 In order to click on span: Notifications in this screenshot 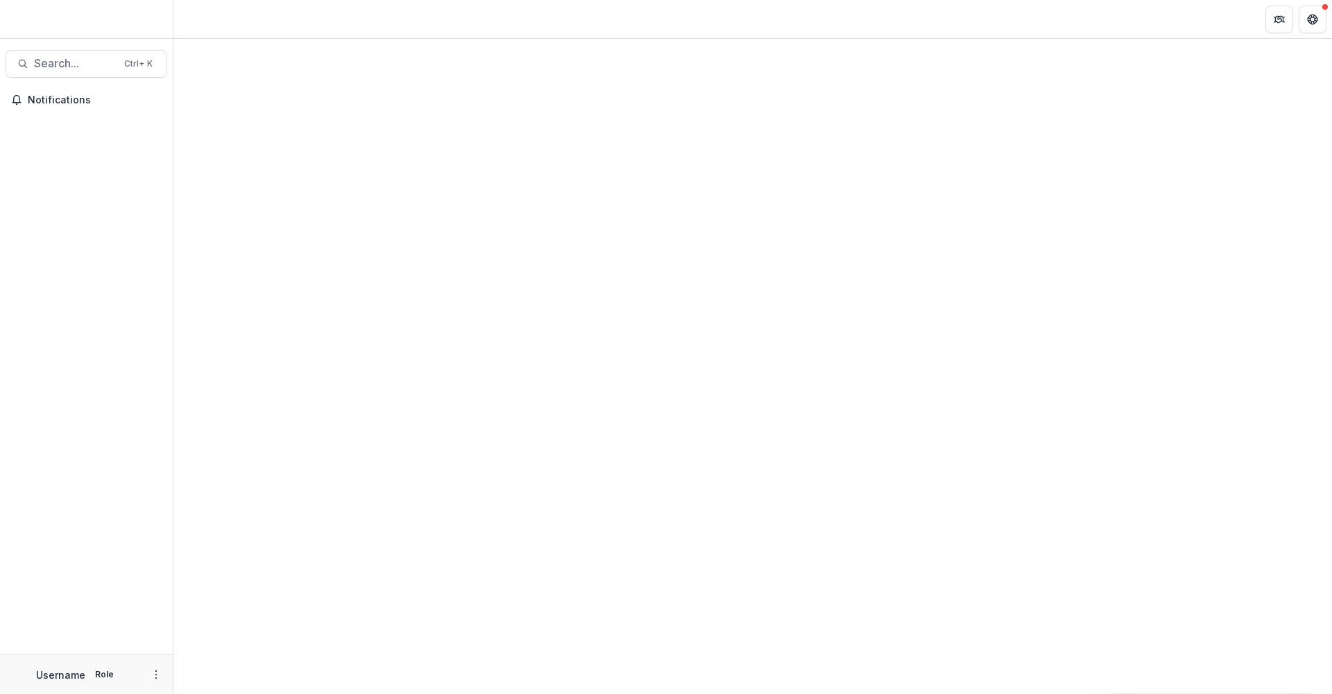, I will do `click(94, 100)`.